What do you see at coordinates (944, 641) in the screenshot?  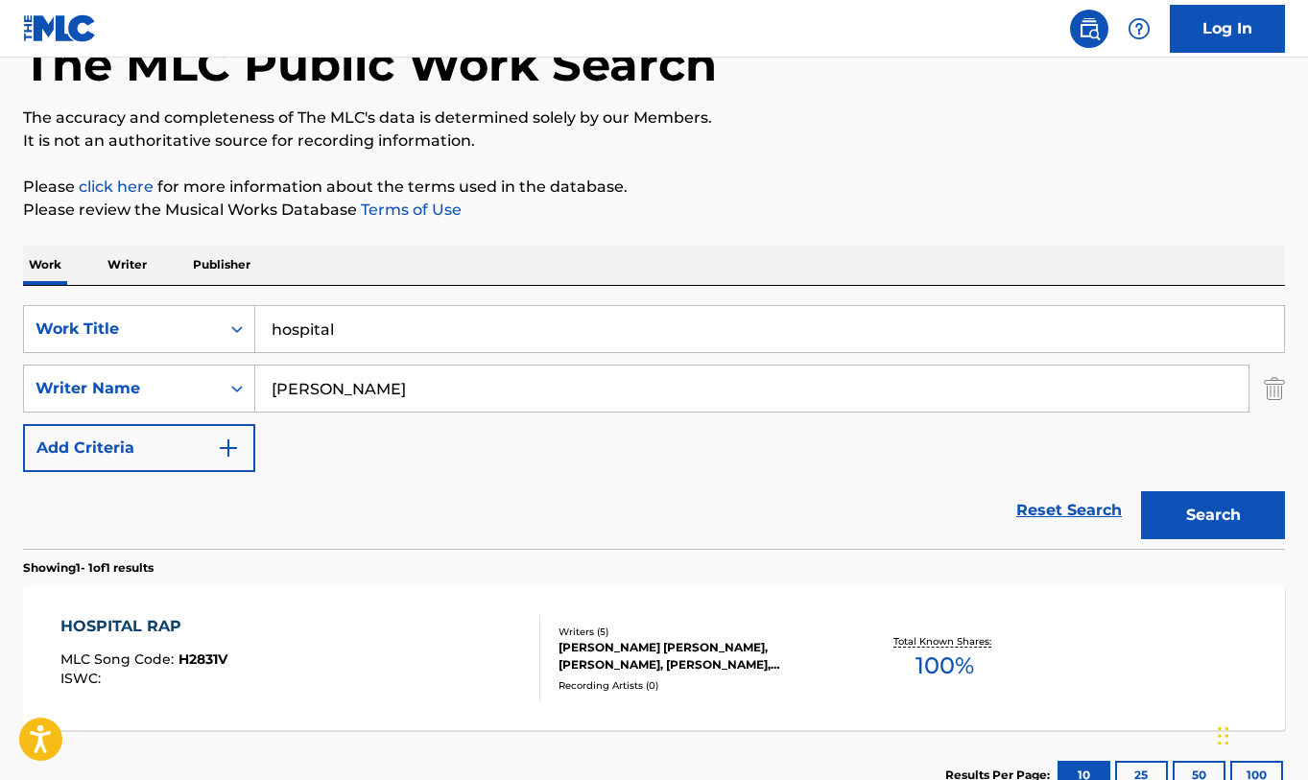 I see `p: Total Known Shares:` at bounding box center [944, 641].